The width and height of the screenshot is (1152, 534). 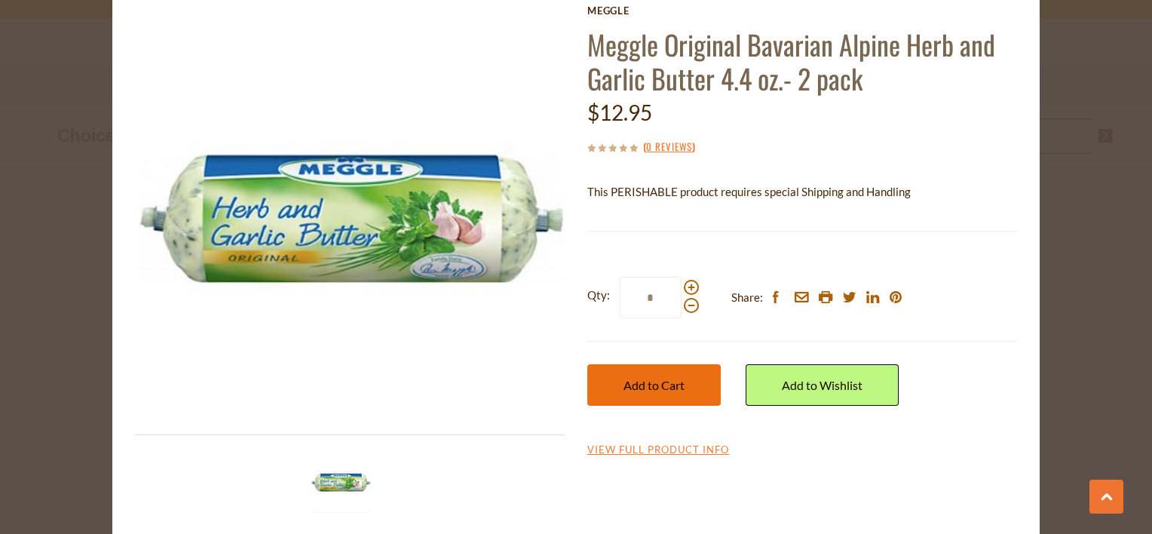 I want to click on span: $12.95, so click(x=620, y=112).